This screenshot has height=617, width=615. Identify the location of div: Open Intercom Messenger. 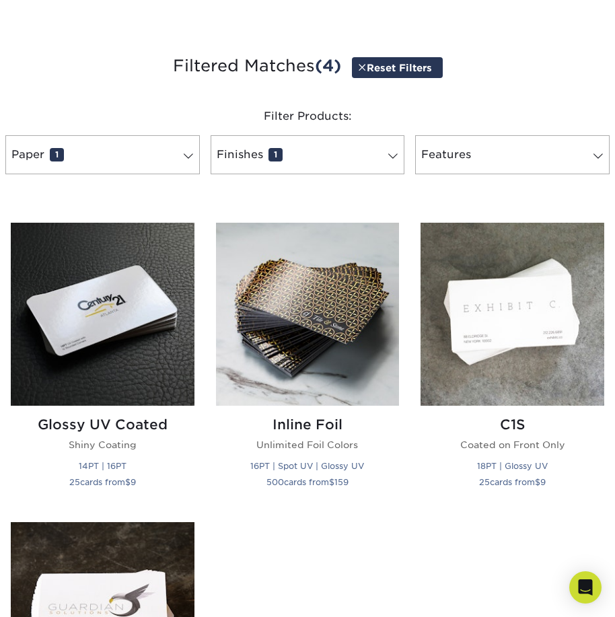
(585, 587).